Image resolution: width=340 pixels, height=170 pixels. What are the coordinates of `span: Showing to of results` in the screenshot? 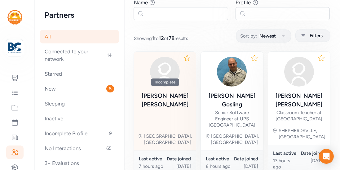 It's located at (161, 38).